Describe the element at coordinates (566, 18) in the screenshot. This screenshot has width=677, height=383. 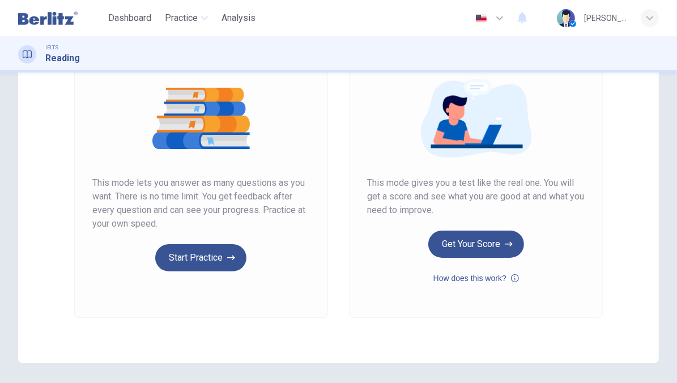
I see `img: Profile picture` at that location.